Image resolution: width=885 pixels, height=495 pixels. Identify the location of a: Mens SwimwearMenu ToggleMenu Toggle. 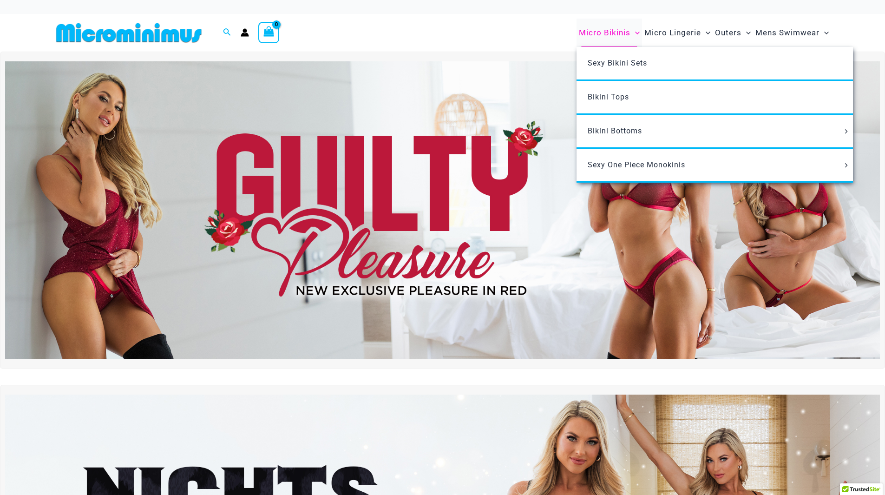
(792, 33).